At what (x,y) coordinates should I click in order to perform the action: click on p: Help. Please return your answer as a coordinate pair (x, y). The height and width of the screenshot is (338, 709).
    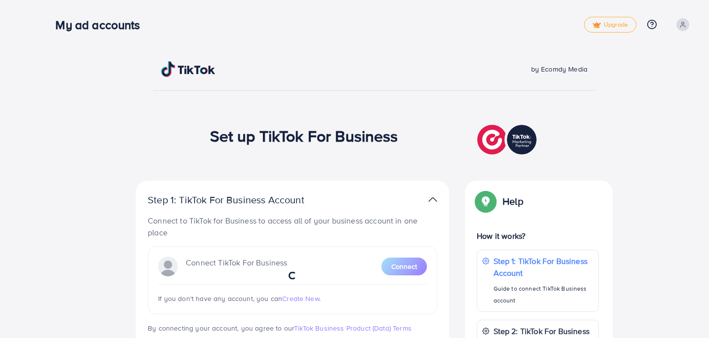
    Looking at the image, I should click on (513, 201).